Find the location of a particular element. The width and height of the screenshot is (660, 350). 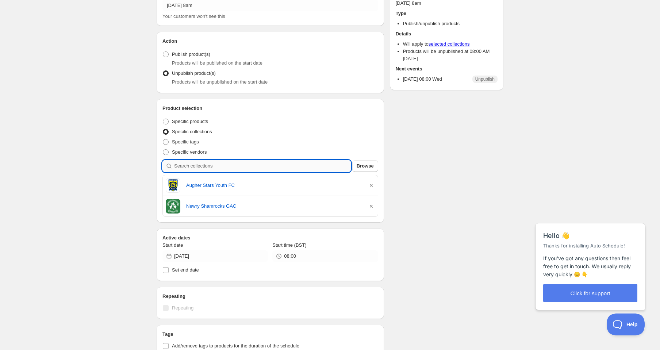

input: Search collections is located at coordinates (262, 166).